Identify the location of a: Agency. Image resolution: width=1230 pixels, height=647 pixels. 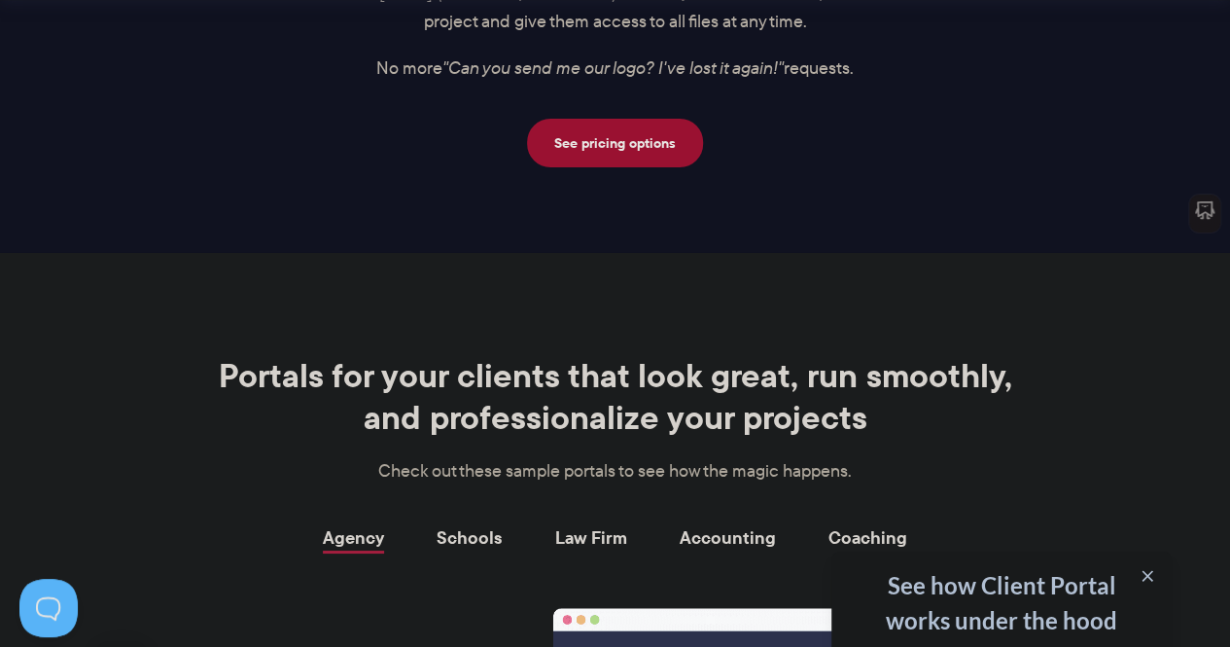
(353, 538).